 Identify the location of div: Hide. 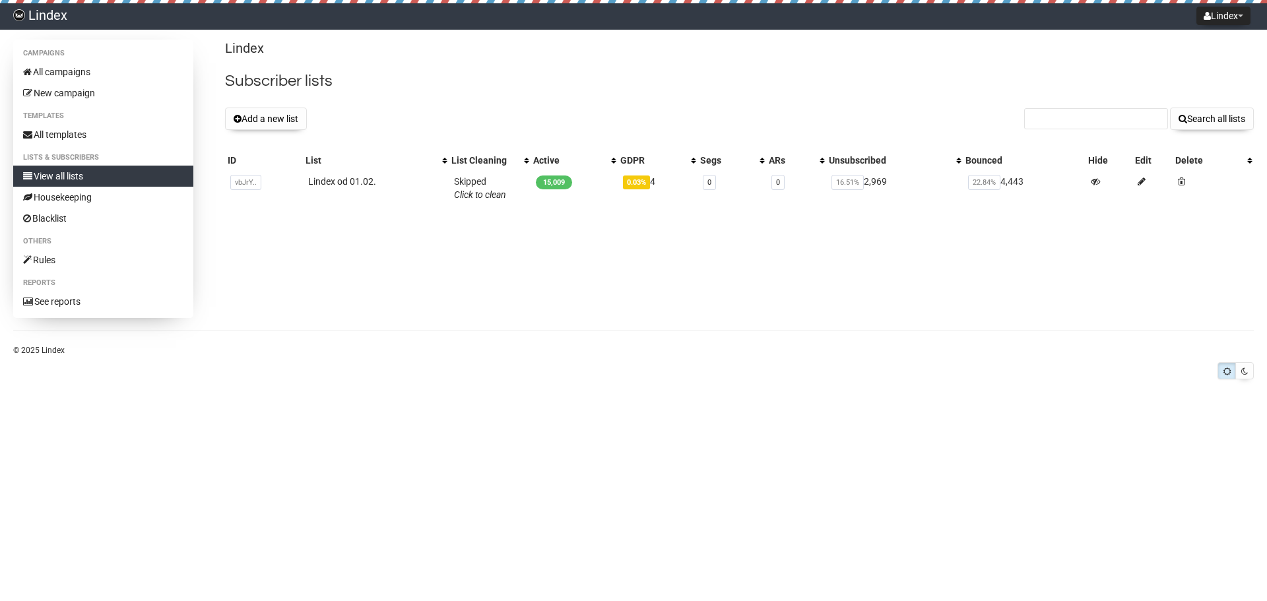
(1108, 160).